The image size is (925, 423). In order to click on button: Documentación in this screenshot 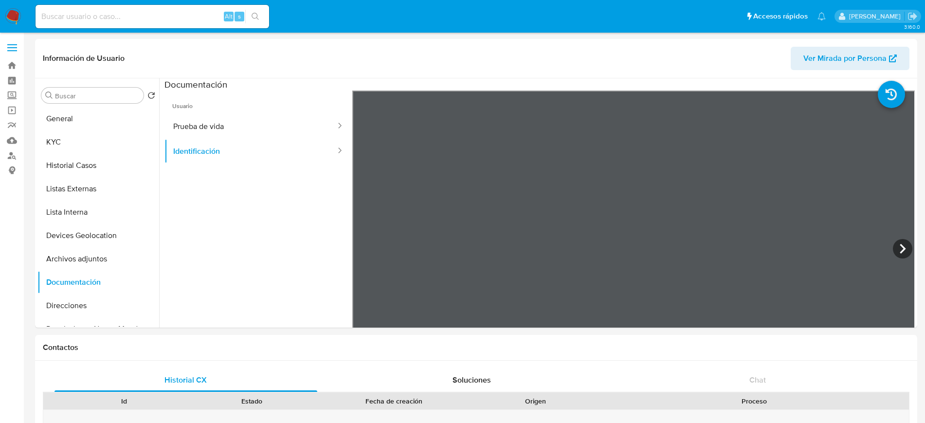, I will do `click(98, 282)`.